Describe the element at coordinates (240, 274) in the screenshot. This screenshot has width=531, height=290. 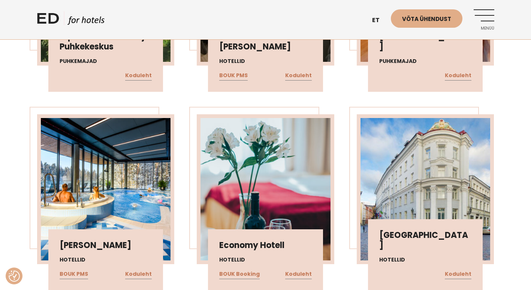
I see `a: BOUK Booking` at that location.